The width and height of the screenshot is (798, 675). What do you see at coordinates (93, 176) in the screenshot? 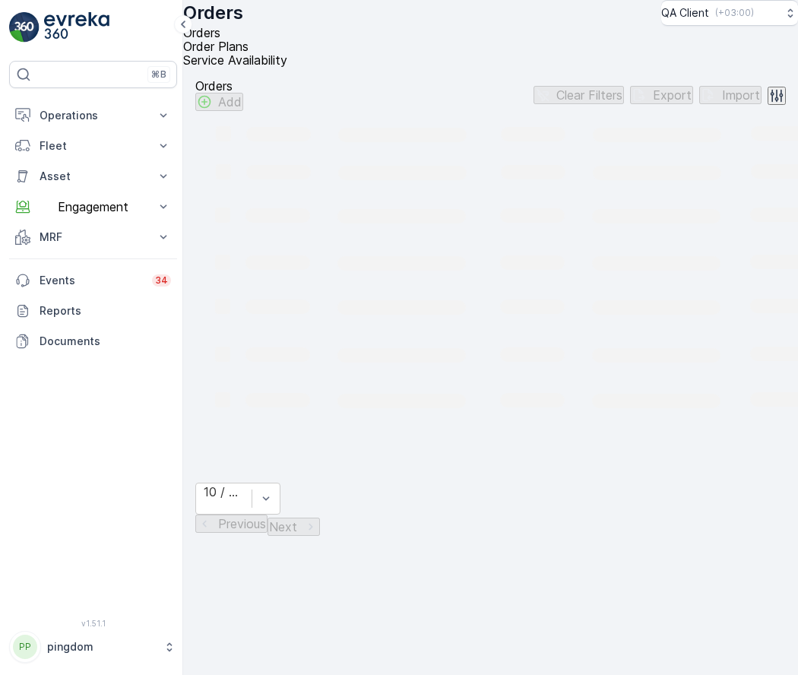
I see `button: Asset` at bounding box center [93, 176].